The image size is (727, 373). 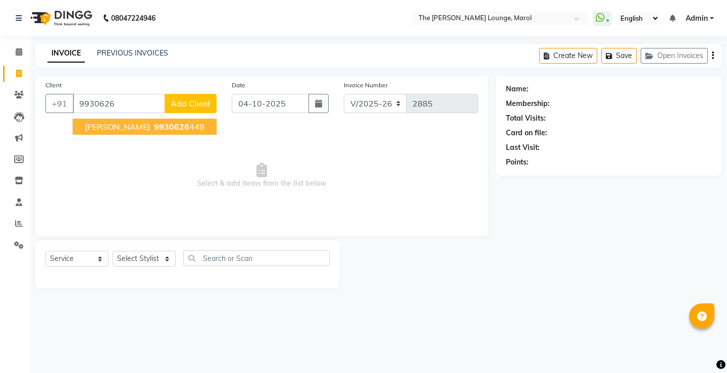 I want to click on label: Client, so click(x=53, y=85).